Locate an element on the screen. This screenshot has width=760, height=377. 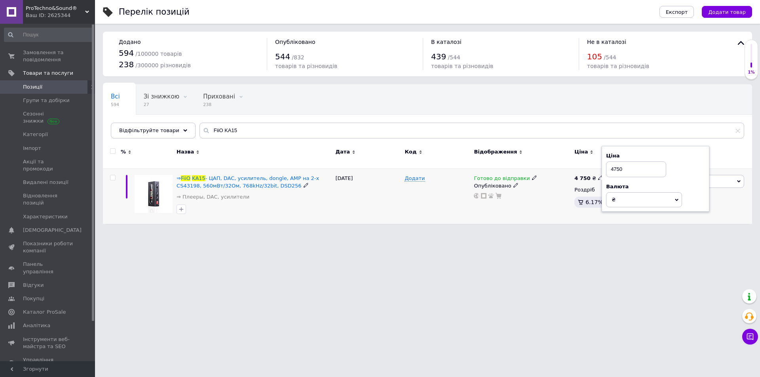
button: Чат з покупцем is located at coordinates (750, 337).